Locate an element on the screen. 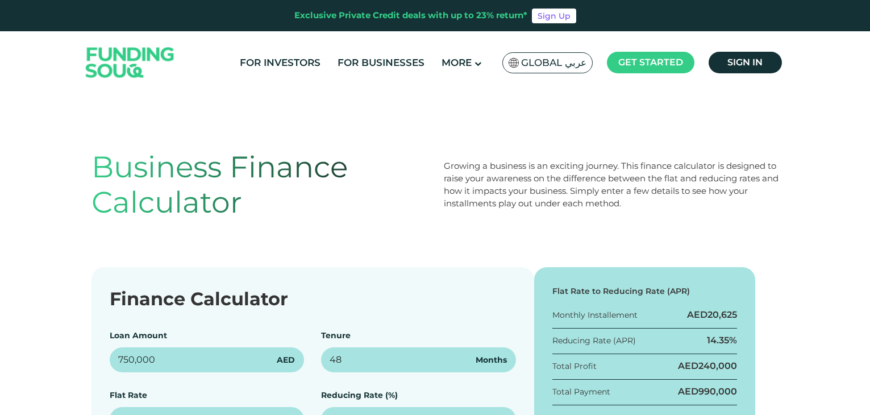  img: SA Flag is located at coordinates (514, 63).